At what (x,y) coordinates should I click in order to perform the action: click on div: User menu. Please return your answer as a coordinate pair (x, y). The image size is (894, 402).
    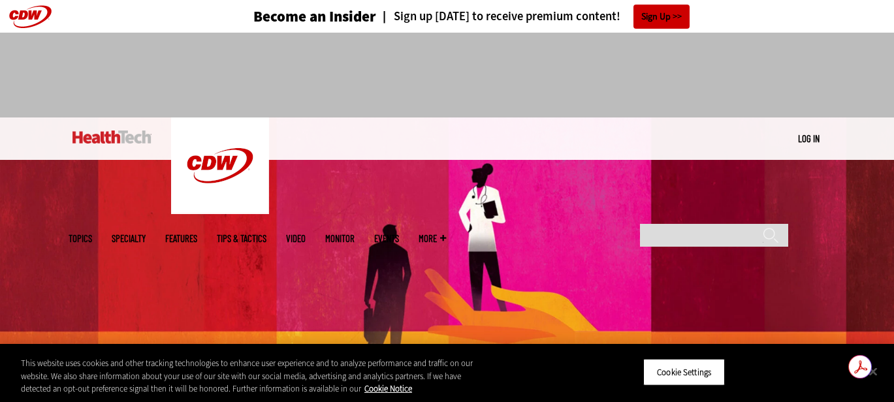
    Looking at the image, I should click on (809, 138).